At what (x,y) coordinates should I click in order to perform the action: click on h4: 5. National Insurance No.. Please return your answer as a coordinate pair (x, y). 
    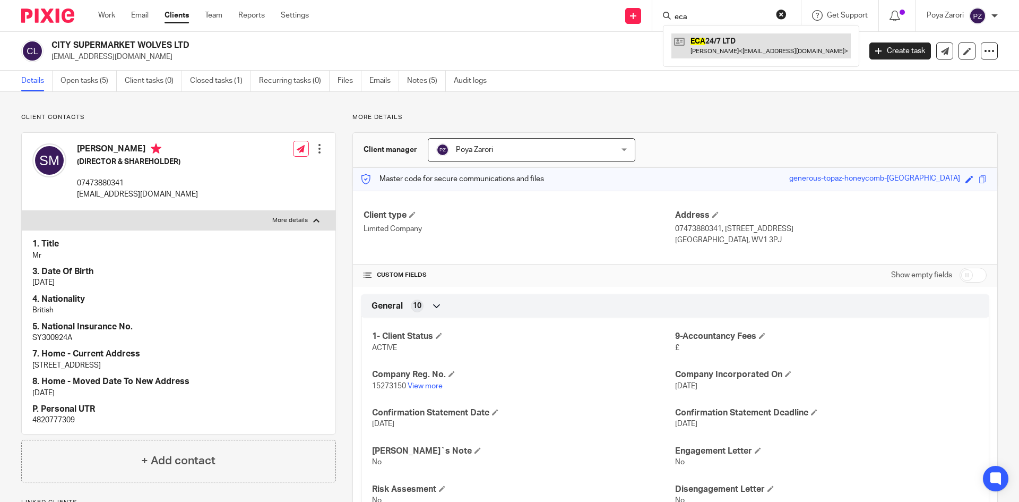
    Looking at the image, I should click on (178, 326).